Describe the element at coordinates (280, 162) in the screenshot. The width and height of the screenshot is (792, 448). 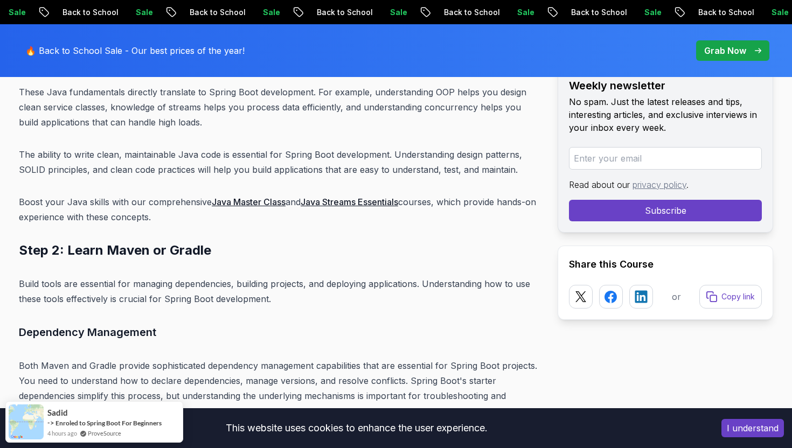
I see `p: The ability to write clean, maintainable Java code is essential for Spring Boot development. Unde...` at that location.